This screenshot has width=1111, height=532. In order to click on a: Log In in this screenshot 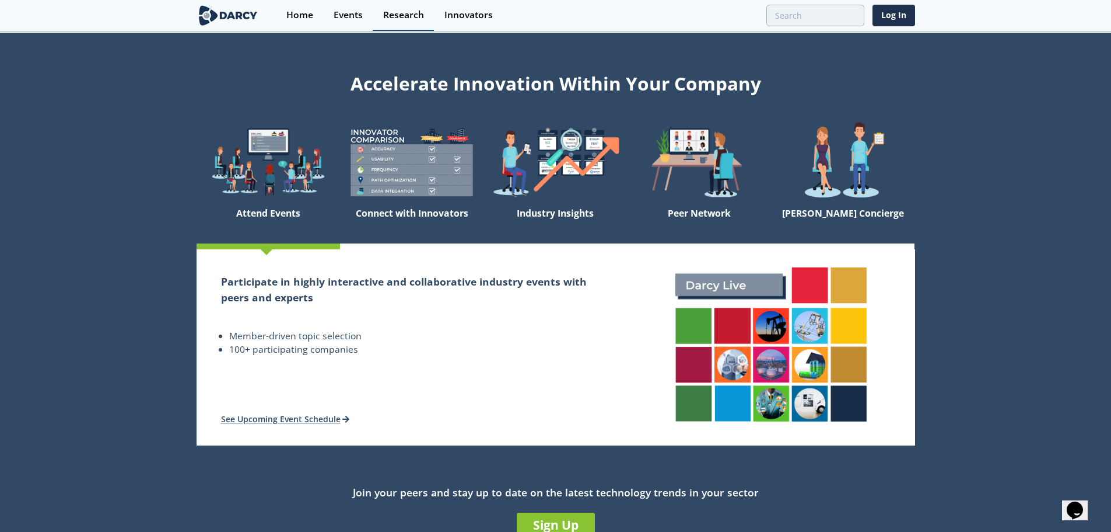, I will do `click(894, 15)`.